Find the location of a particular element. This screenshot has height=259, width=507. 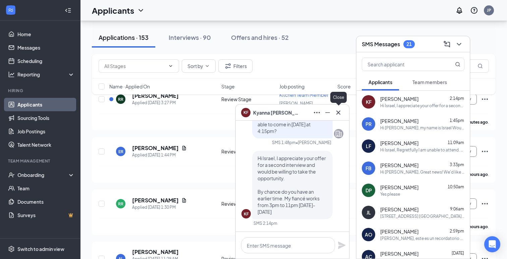

a: Team is located at coordinates (46, 188).